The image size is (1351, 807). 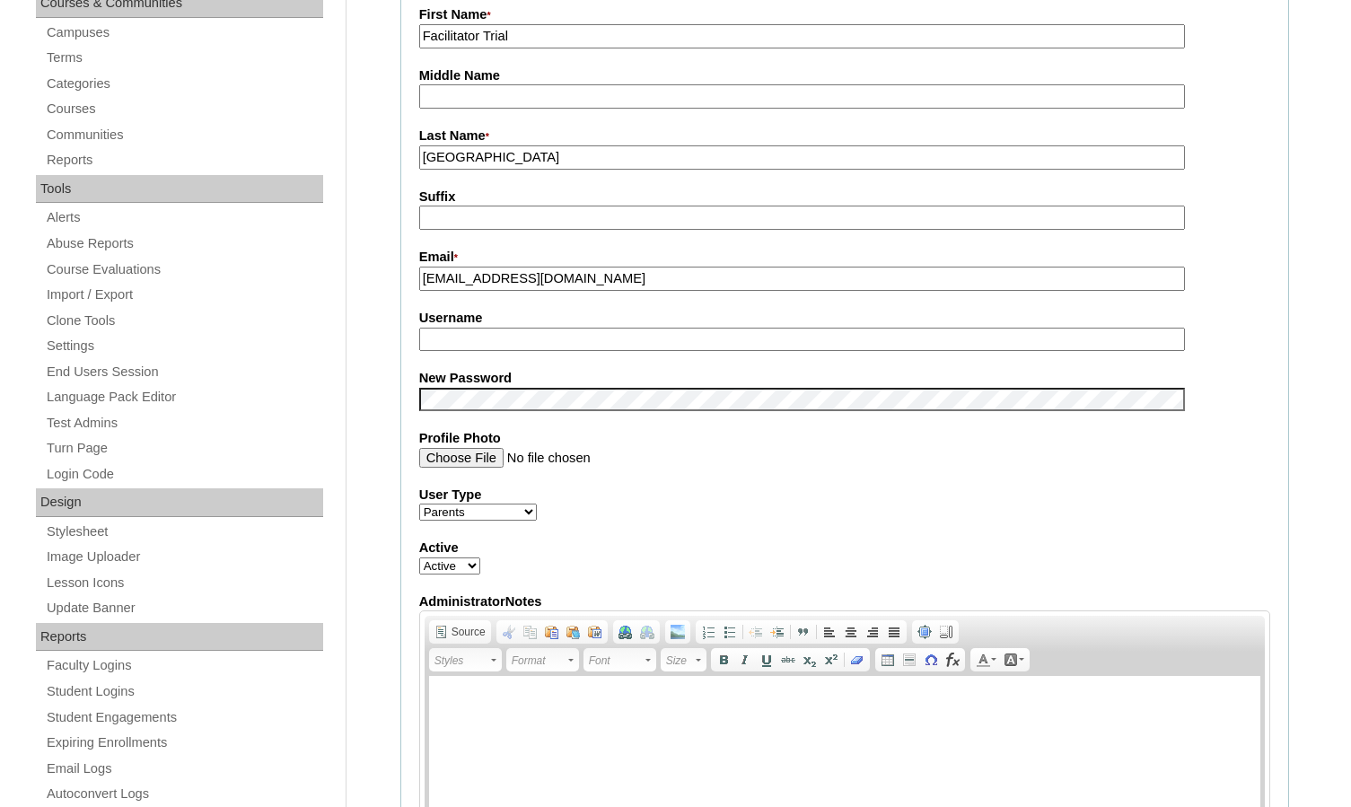 I want to click on label: Profile Photo, so click(x=845, y=438).